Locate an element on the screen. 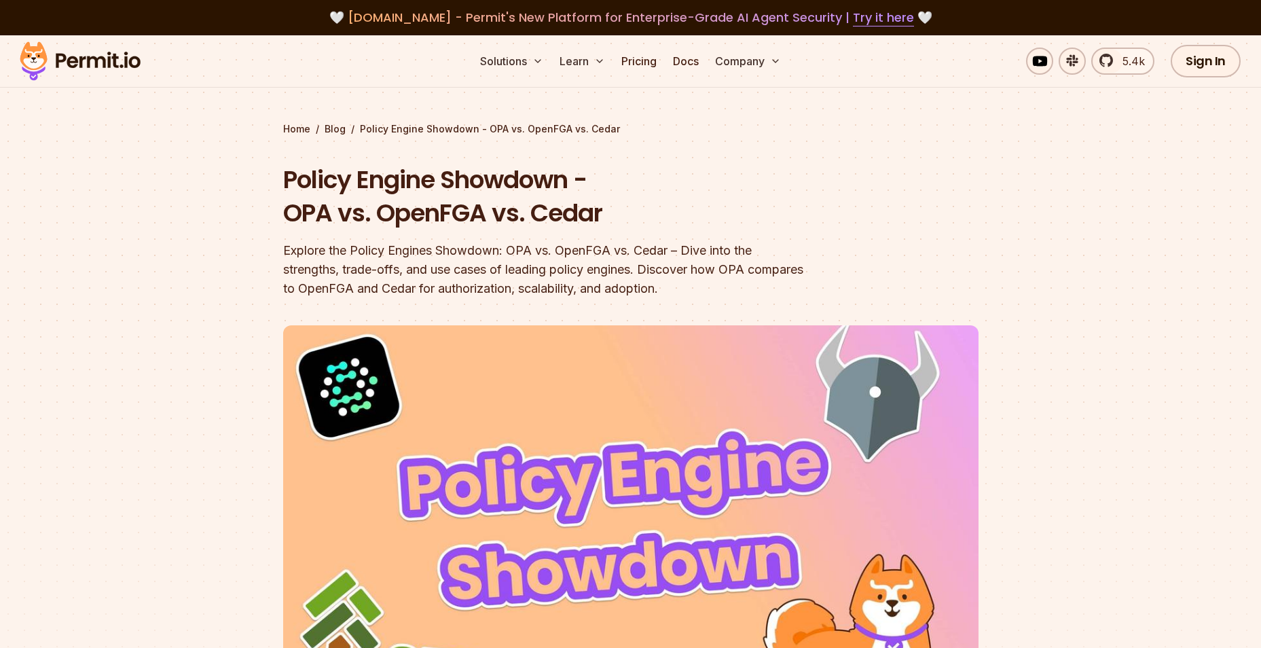  a: Docs is located at coordinates (686, 61).